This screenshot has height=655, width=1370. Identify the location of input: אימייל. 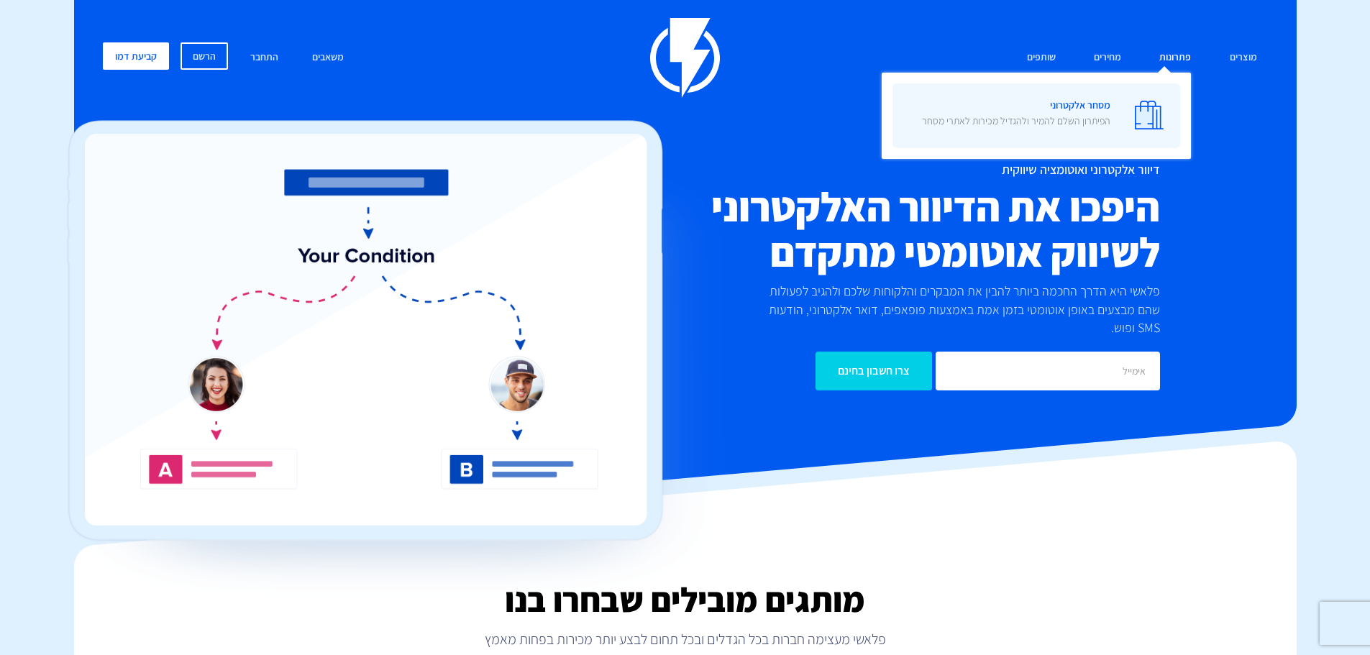
(1048, 371).